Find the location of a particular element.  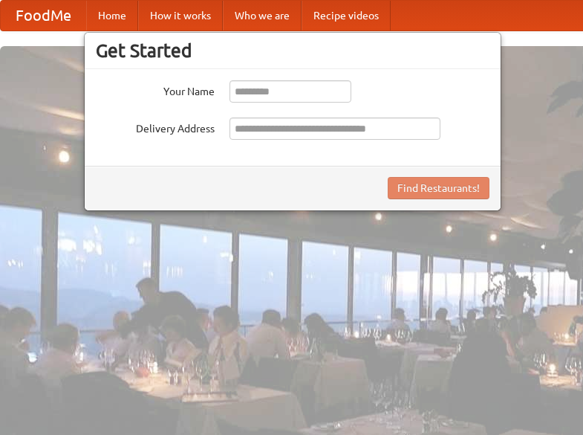

h3: Get Started is located at coordinates (293, 51).